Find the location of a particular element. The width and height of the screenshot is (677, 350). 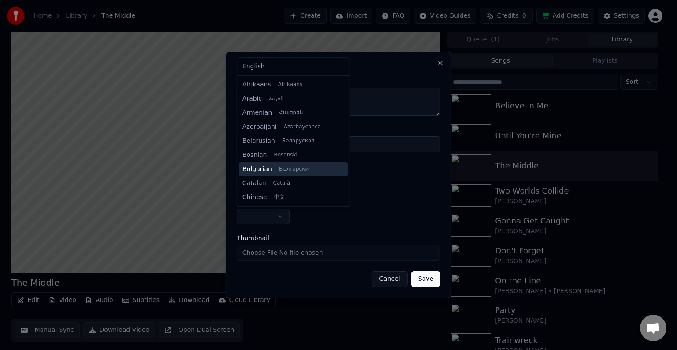

span: Belarusian is located at coordinates (259, 141).